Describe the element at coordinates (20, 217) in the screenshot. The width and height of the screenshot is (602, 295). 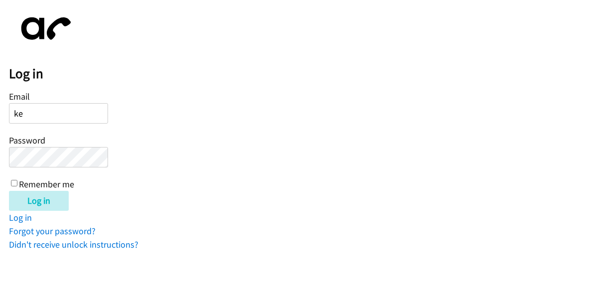
I see `a: Log in` at that location.